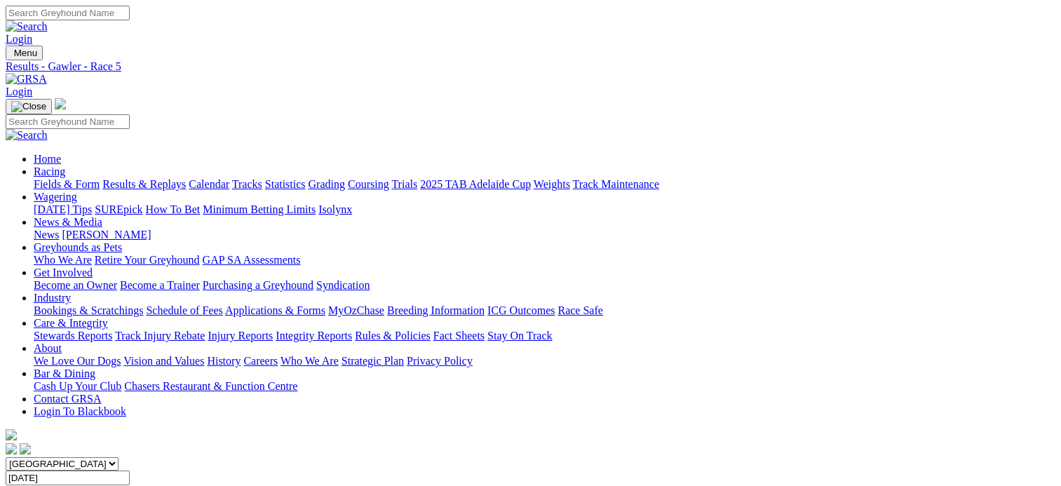 The image size is (1061, 486). What do you see at coordinates (404, 184) in the screenshot?
I see `a: Trials` at bounding box center [404, 184].